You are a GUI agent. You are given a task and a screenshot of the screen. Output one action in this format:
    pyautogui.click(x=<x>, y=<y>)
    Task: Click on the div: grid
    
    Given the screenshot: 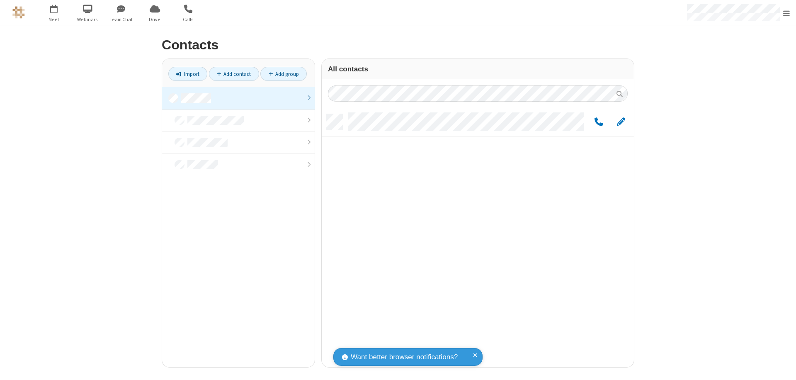 What is the action you would take?
    pyautogui.click(x=477, y=237)
    